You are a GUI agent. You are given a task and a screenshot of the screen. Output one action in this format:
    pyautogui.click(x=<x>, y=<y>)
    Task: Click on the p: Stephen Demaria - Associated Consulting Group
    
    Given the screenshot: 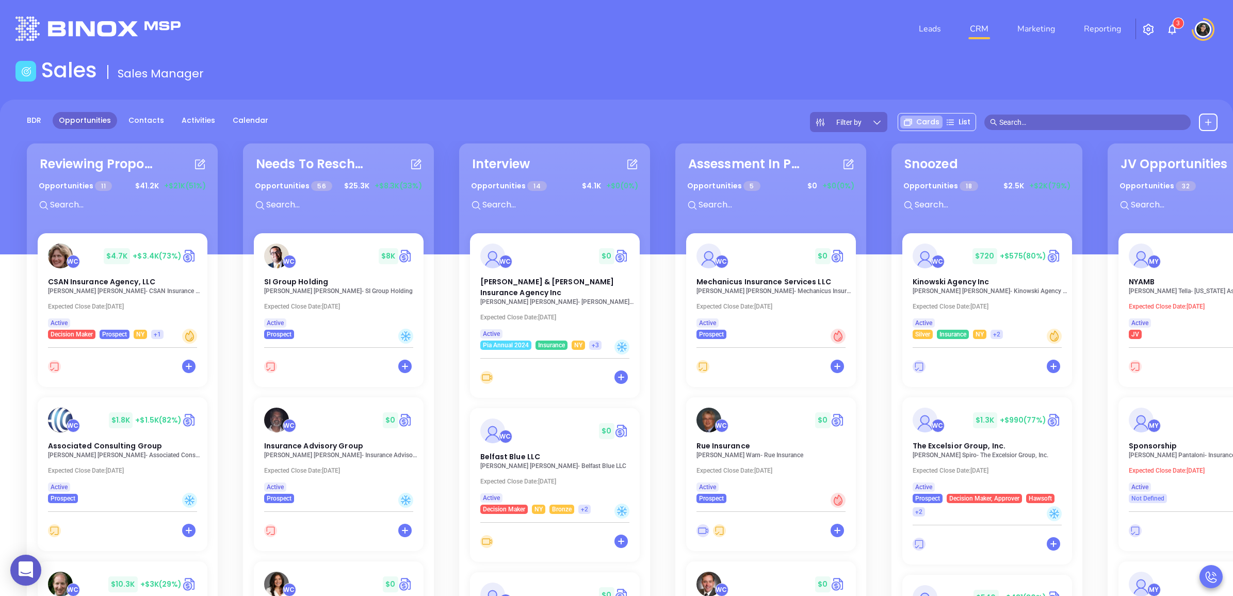 What is the action you would take?
    pyautogui.click(x=125, y=455)
    